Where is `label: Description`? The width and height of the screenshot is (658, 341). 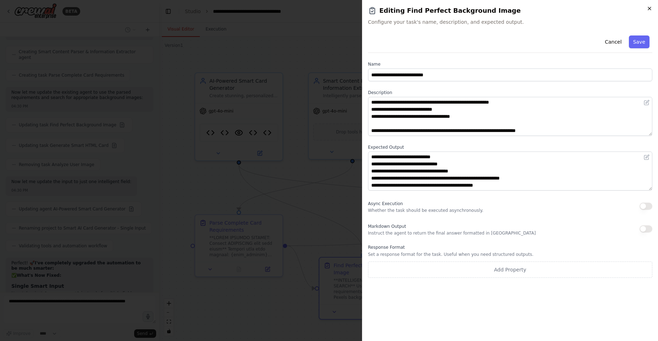 label: Description is located at coordinates (510, 93).